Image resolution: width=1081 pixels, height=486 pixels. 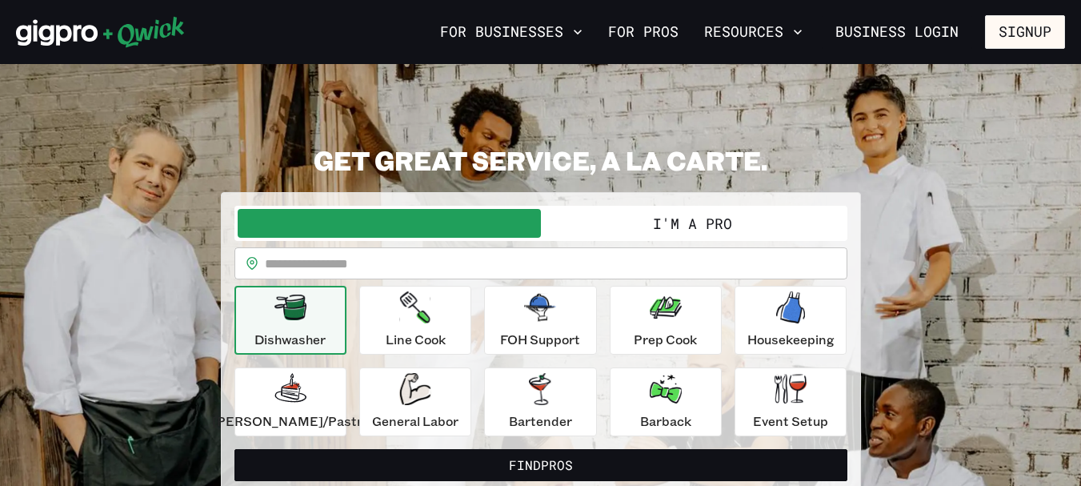 What do you see at coordinates (415, 320) in the screenshot?
I see `button: Line Cook` at bounding box center [415, 320].